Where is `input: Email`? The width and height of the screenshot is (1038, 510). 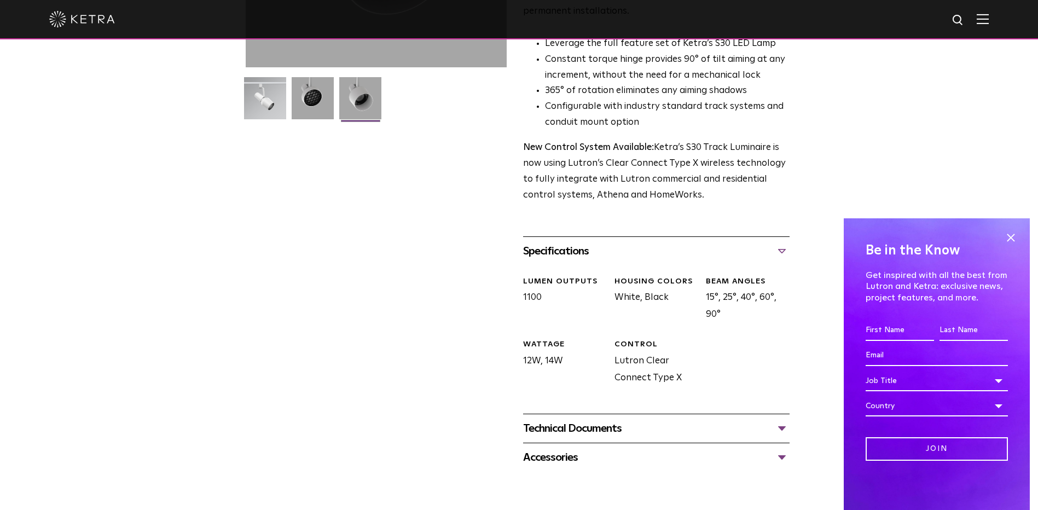
input: Email is located at coordinates (937, 356).